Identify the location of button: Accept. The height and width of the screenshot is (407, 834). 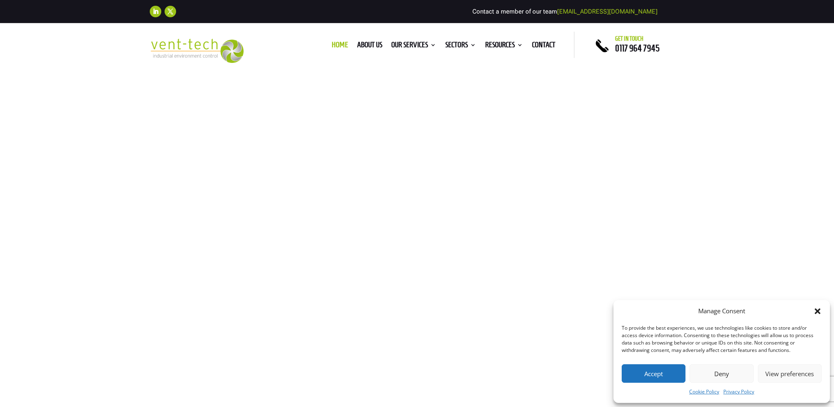
(653, 374).